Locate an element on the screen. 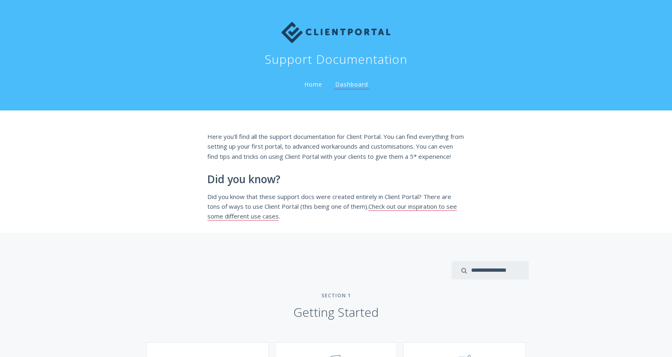  a: Dashboard is located at coordinates (351, 85).